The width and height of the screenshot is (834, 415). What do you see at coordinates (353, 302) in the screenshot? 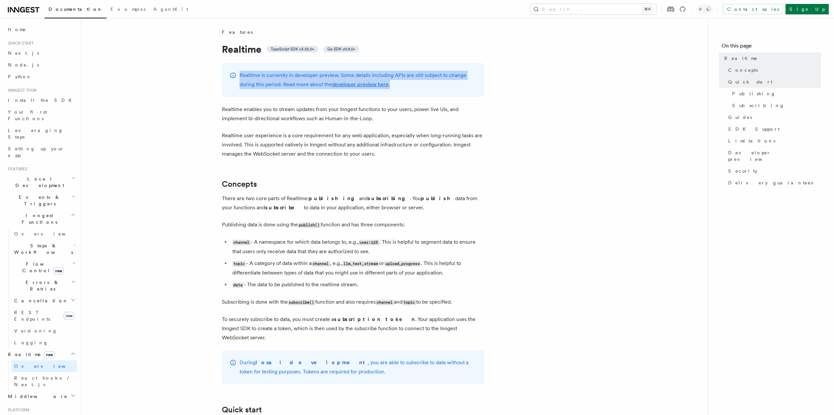
I see `p: Subscribing is done with the function and also requires and to be specified.` at bounding box center [353, 302].